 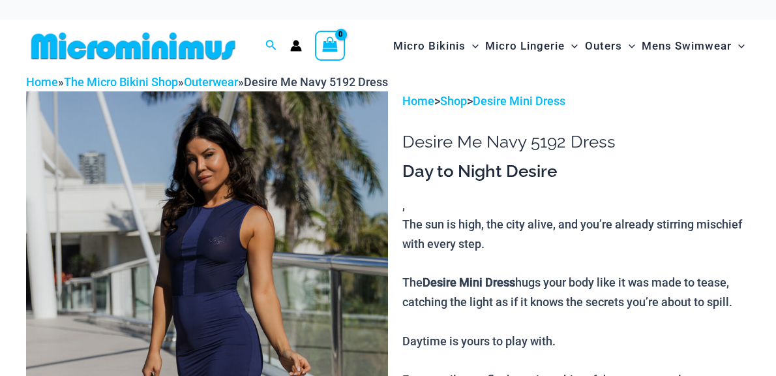 I want to click on h1: Desire Me Navy 5192 Dress, so click(x=576, y=142).